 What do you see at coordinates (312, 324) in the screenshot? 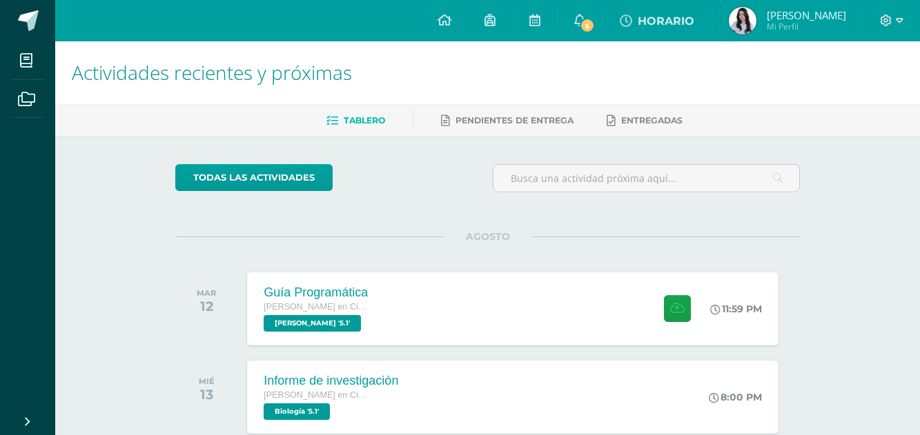
I see `span: PEREL '5.1'` at bounding box center [312, 324].